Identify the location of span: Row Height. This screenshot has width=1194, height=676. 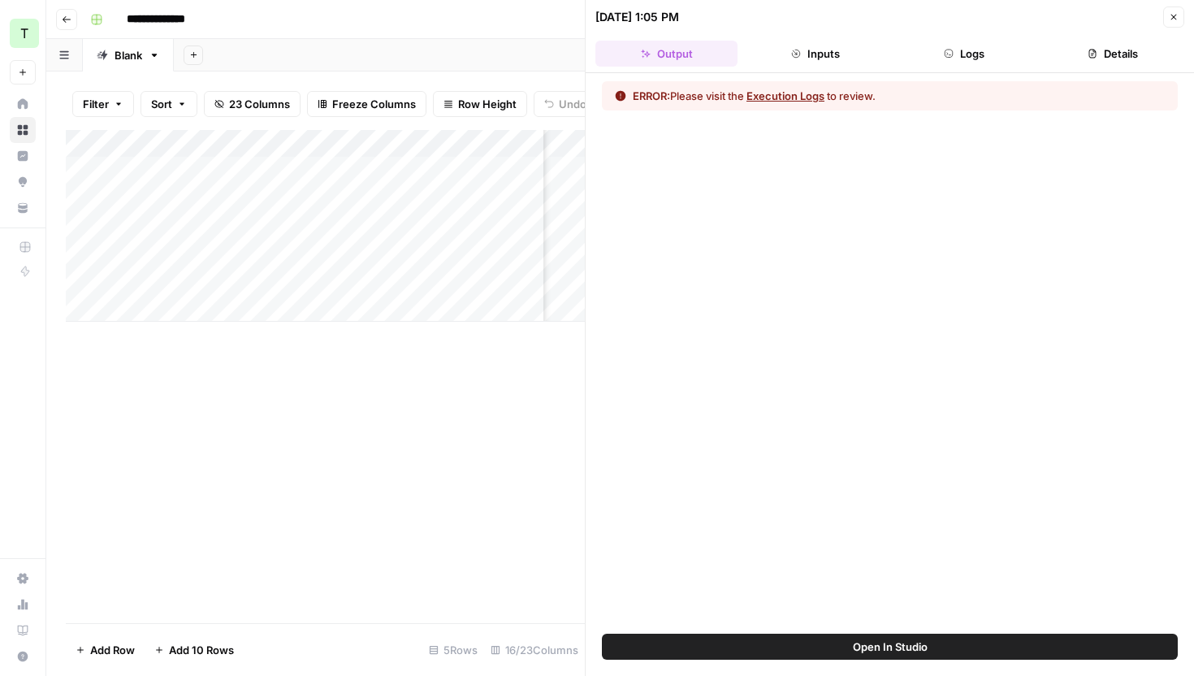
(487, 104).